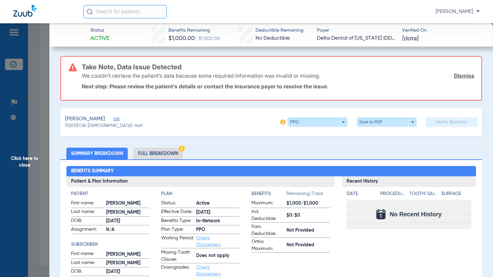 The image size is (493, 277). I want to click on span: Maximum:, so click(268, 204).